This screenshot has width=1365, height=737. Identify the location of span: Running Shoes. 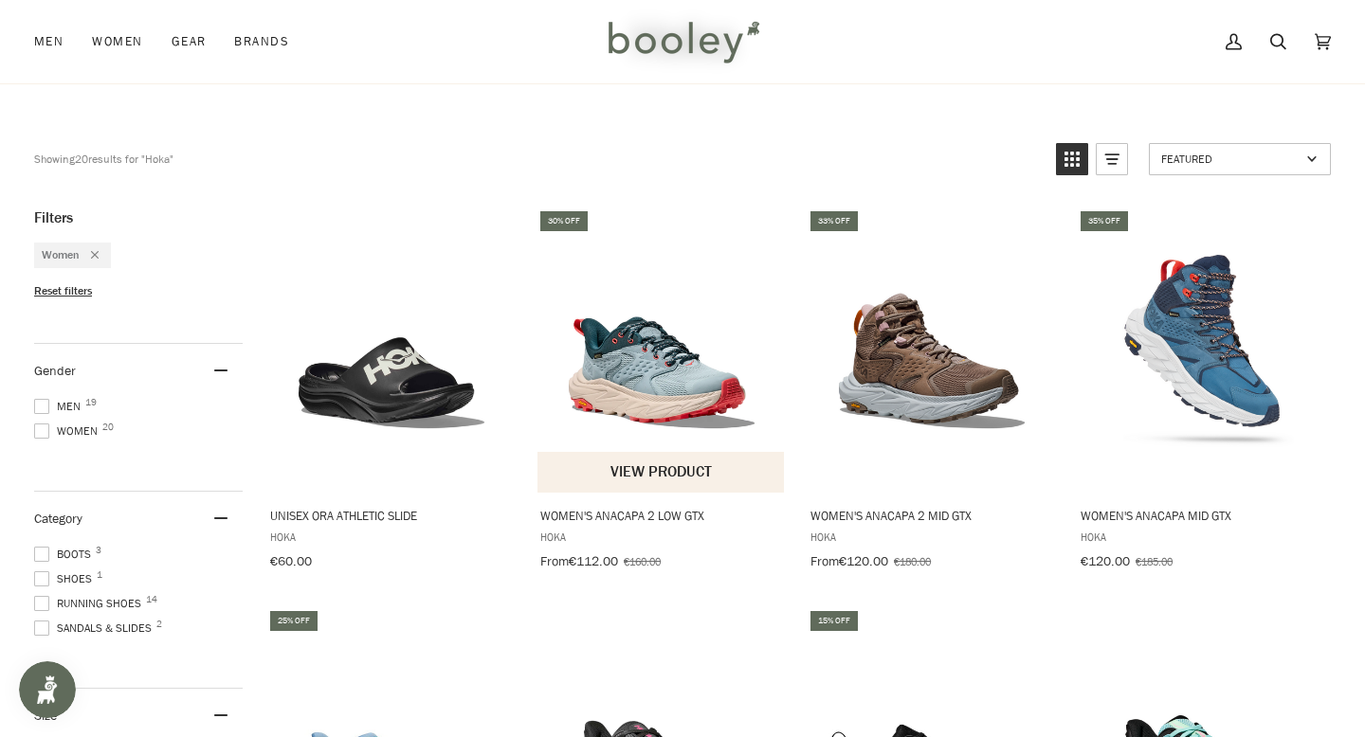
(90, 604).